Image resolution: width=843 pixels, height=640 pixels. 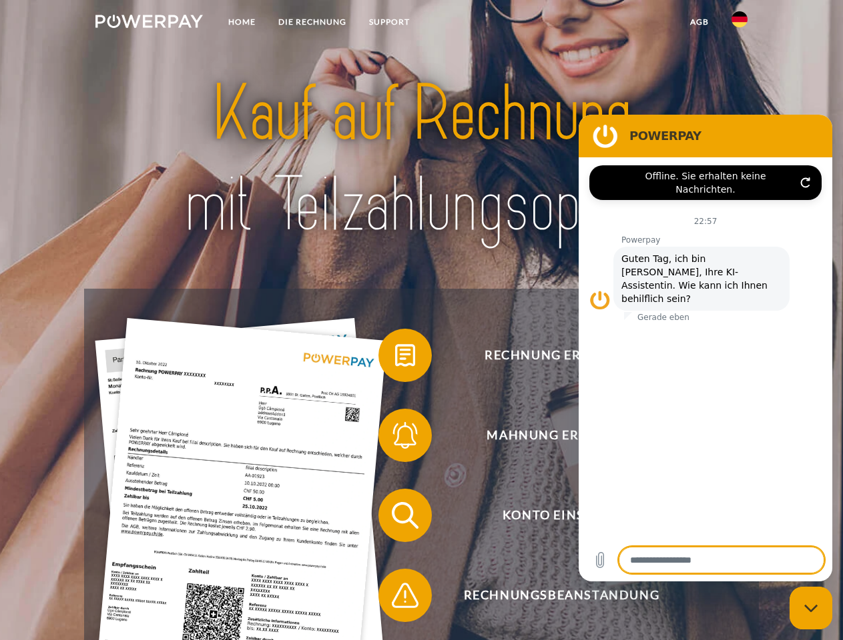 I want to click on img: qb_warning.svg, so click(x=405, y=596).